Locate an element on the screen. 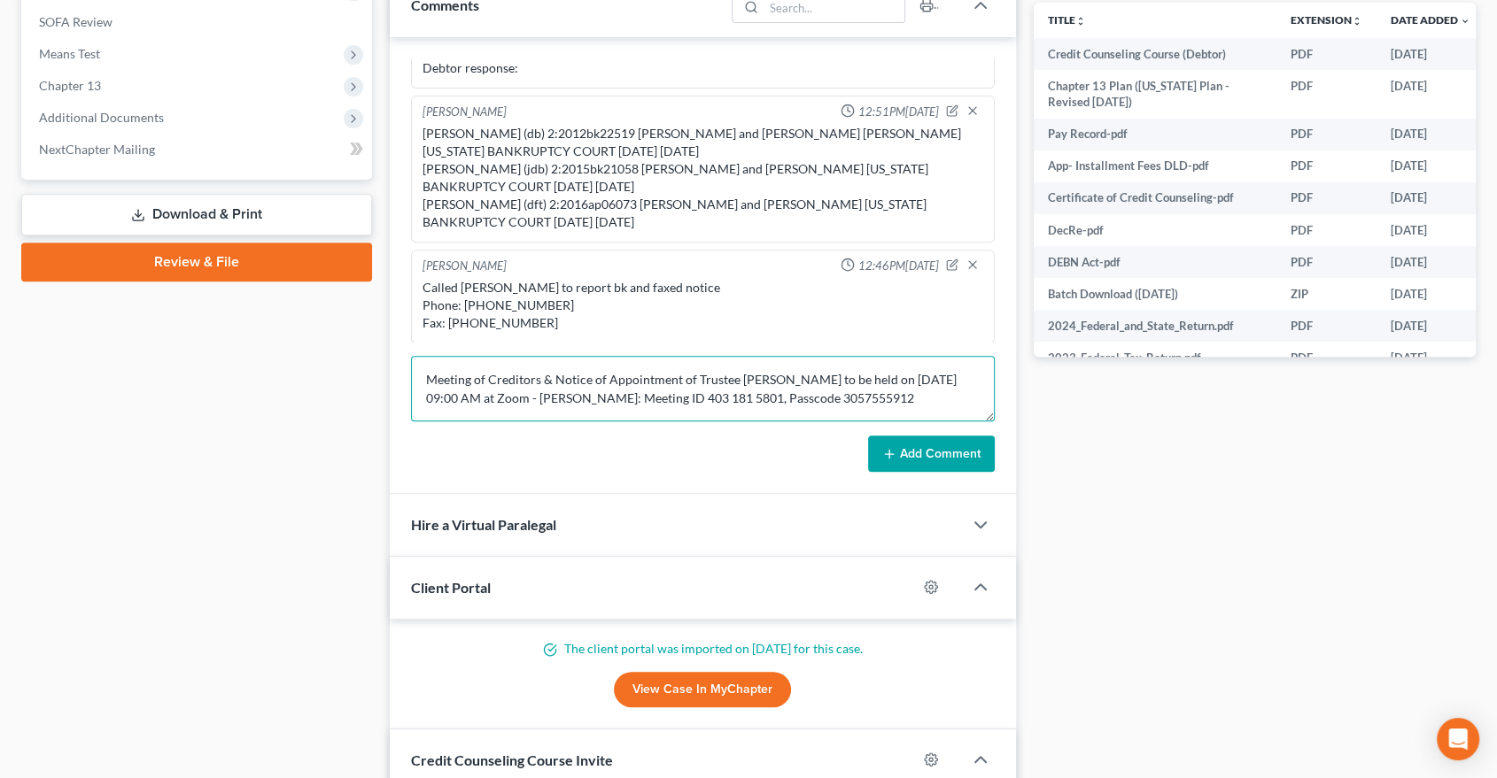 This screenshot has height=778, width=1497. a: NextChapter Mailing is located at coordinates (198, 150).